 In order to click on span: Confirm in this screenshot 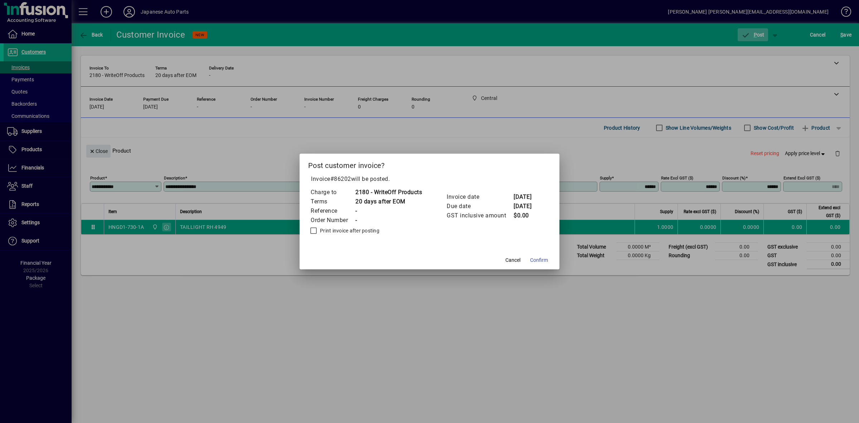, I will do `click(539, 260)`.